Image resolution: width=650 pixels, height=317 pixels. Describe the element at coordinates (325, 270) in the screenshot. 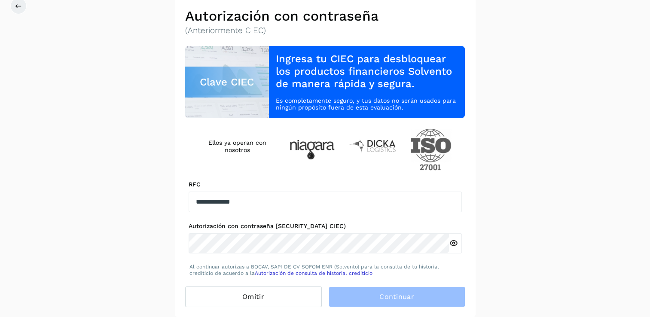

I see `p: Al continuar autorizas a BOCAV, SAPI DE CV SOFOM ENR (Solvento) para la consulta de tu historial ...` at that location.